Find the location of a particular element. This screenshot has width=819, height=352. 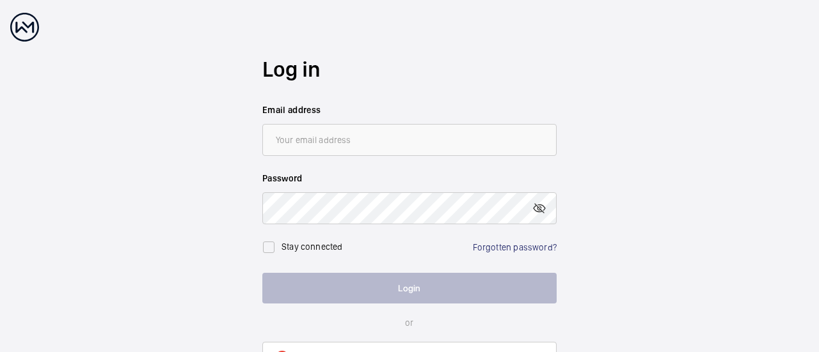

button: Login is located at coordinates (409, 288).